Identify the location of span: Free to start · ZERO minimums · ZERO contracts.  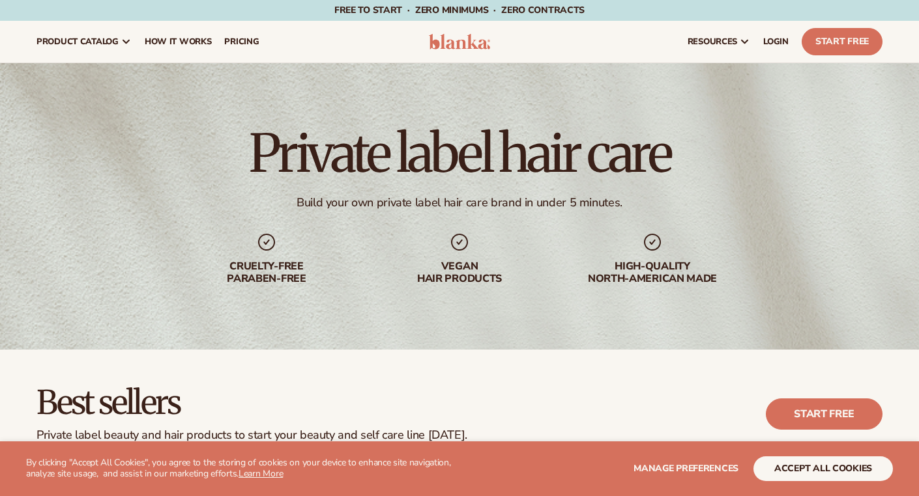
(459, 10).